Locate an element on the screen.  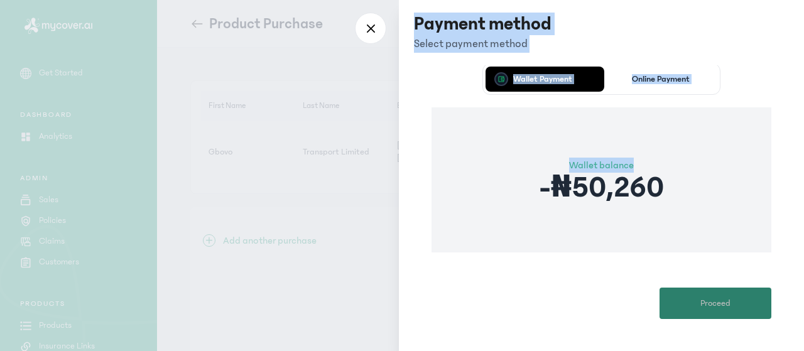
p: Online Payment is located at coordinates (661, 79).